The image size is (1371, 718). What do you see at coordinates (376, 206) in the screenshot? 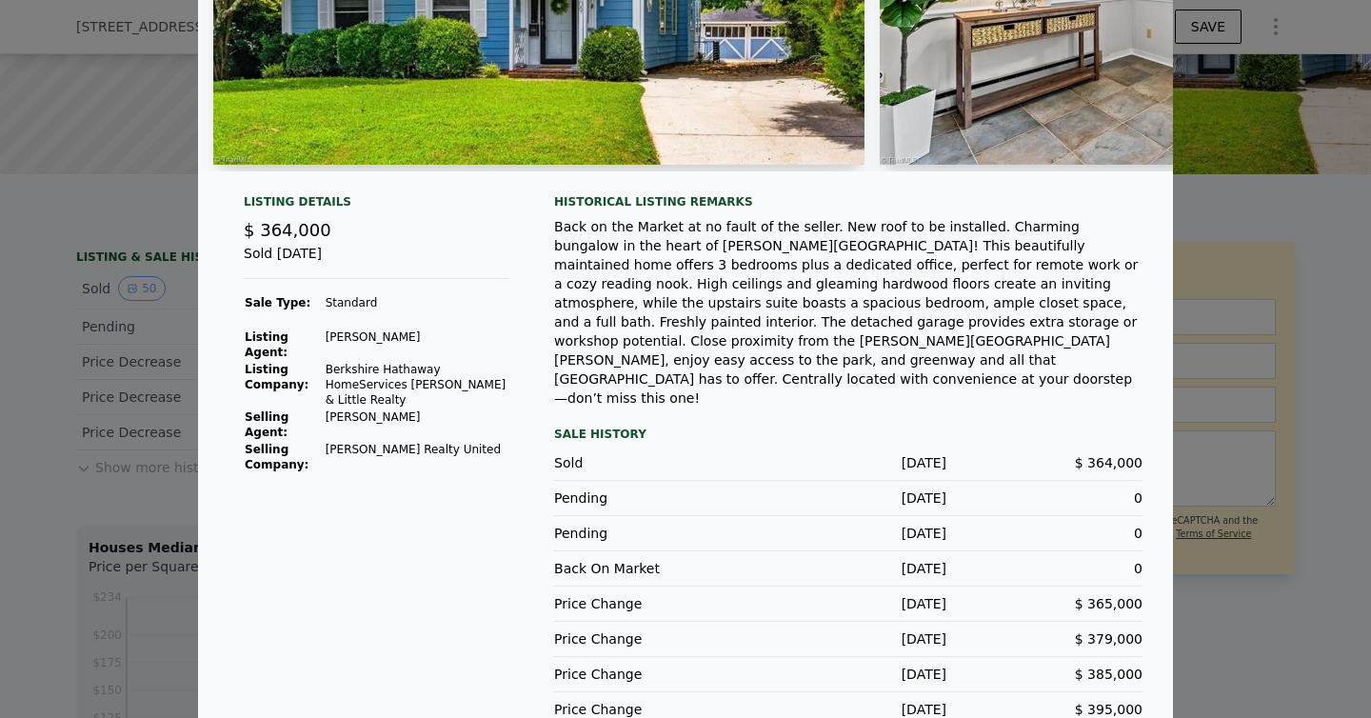
I see `div: Listing Details` at bounding box center [376, 206].